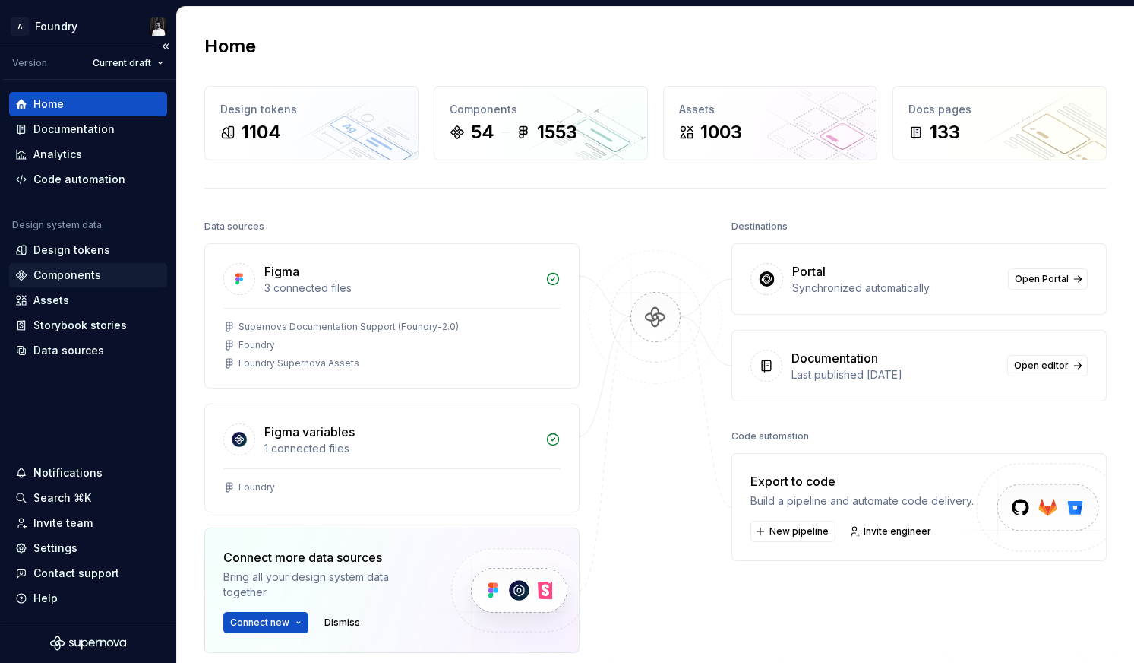 The height and width of the screenshot is (663, 1134). I want to click on button: Help, so click(88, 598).